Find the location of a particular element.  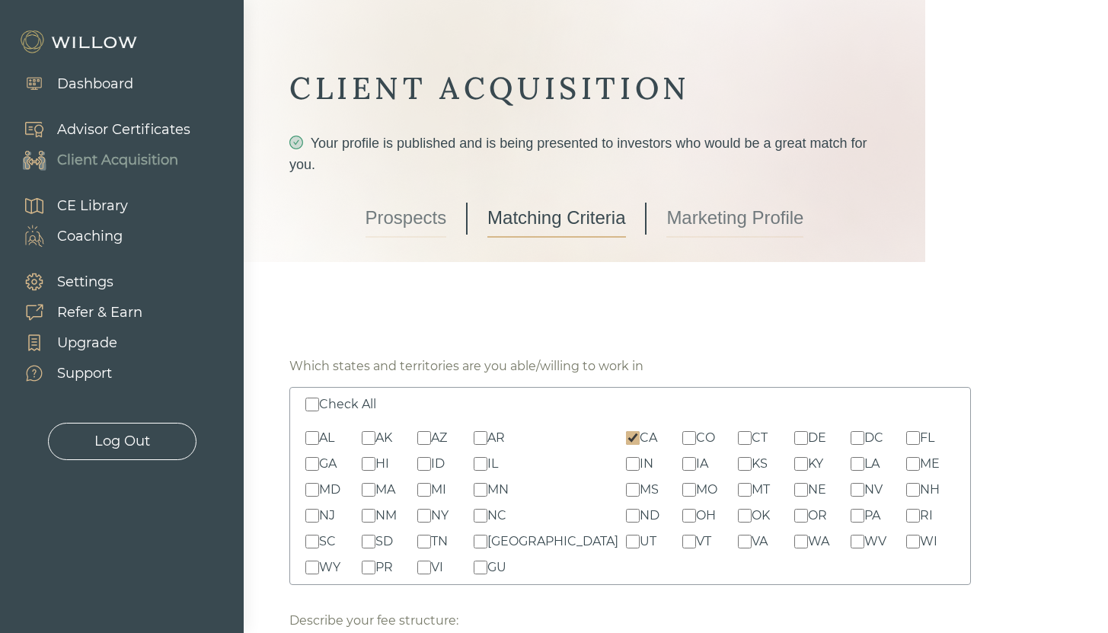

input: NJ is located at coordinates (312, 515).